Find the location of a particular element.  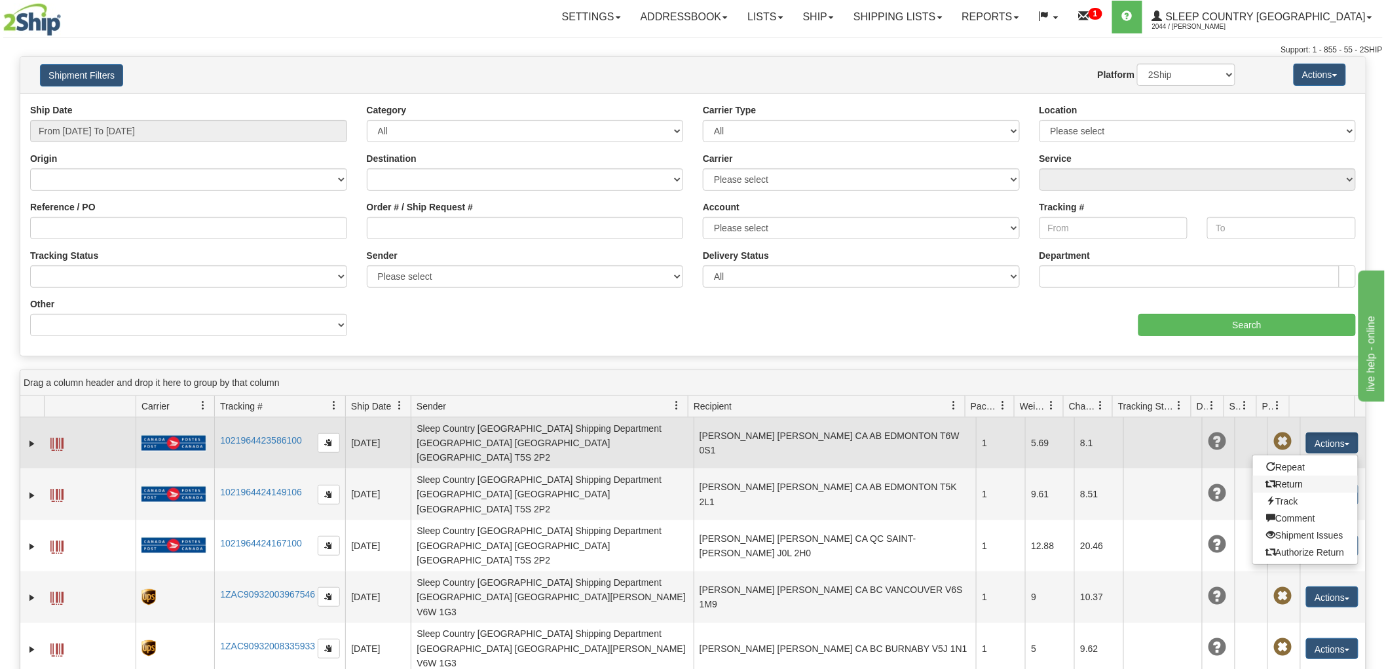

td: 12.88 is located at coordinates (1049, 546).